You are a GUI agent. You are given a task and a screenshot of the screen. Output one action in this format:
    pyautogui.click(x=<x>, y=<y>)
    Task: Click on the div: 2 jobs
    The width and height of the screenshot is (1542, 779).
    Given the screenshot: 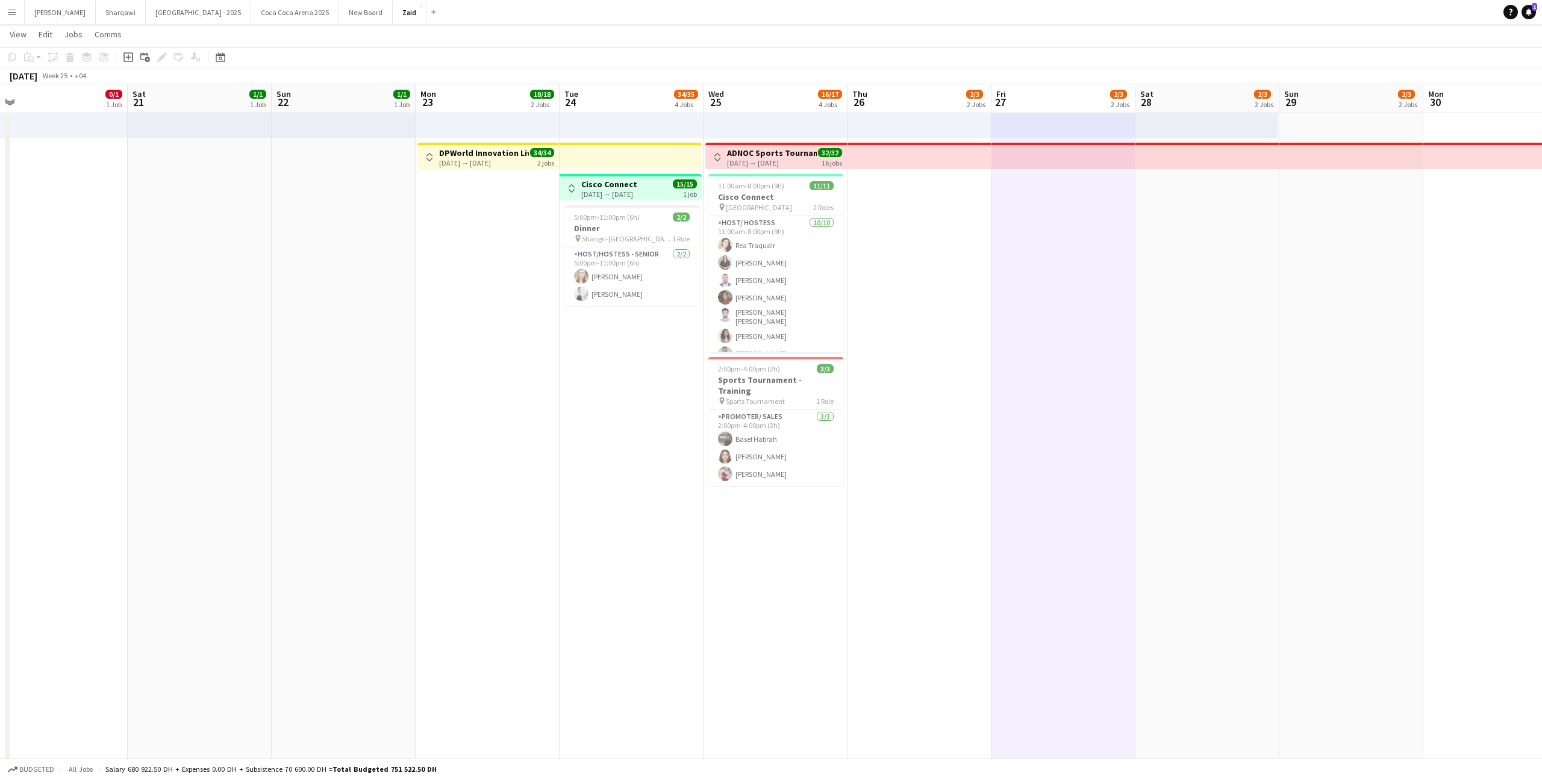 What is the action you would take?
    pyautogui.click(x=546, y=162)
    